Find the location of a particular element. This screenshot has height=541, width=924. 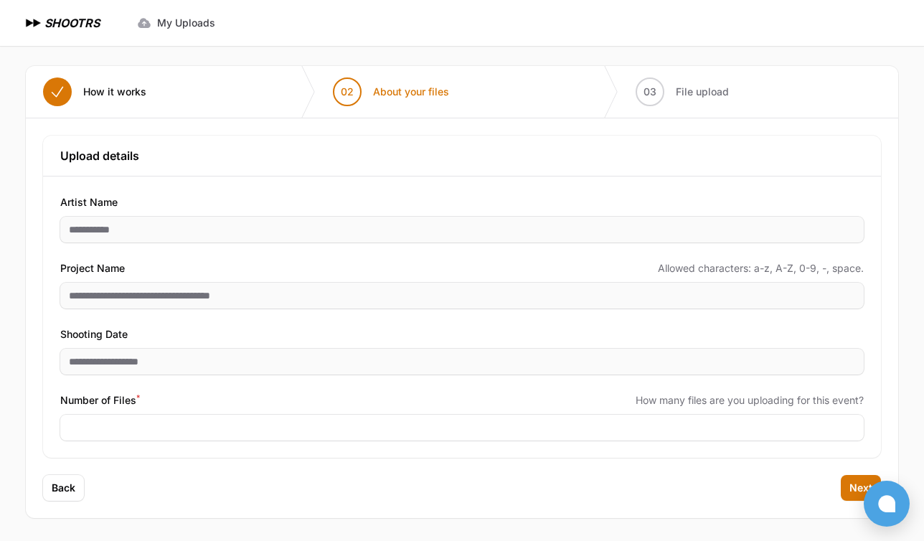

span: How it works is located at coordinates (115, 92).